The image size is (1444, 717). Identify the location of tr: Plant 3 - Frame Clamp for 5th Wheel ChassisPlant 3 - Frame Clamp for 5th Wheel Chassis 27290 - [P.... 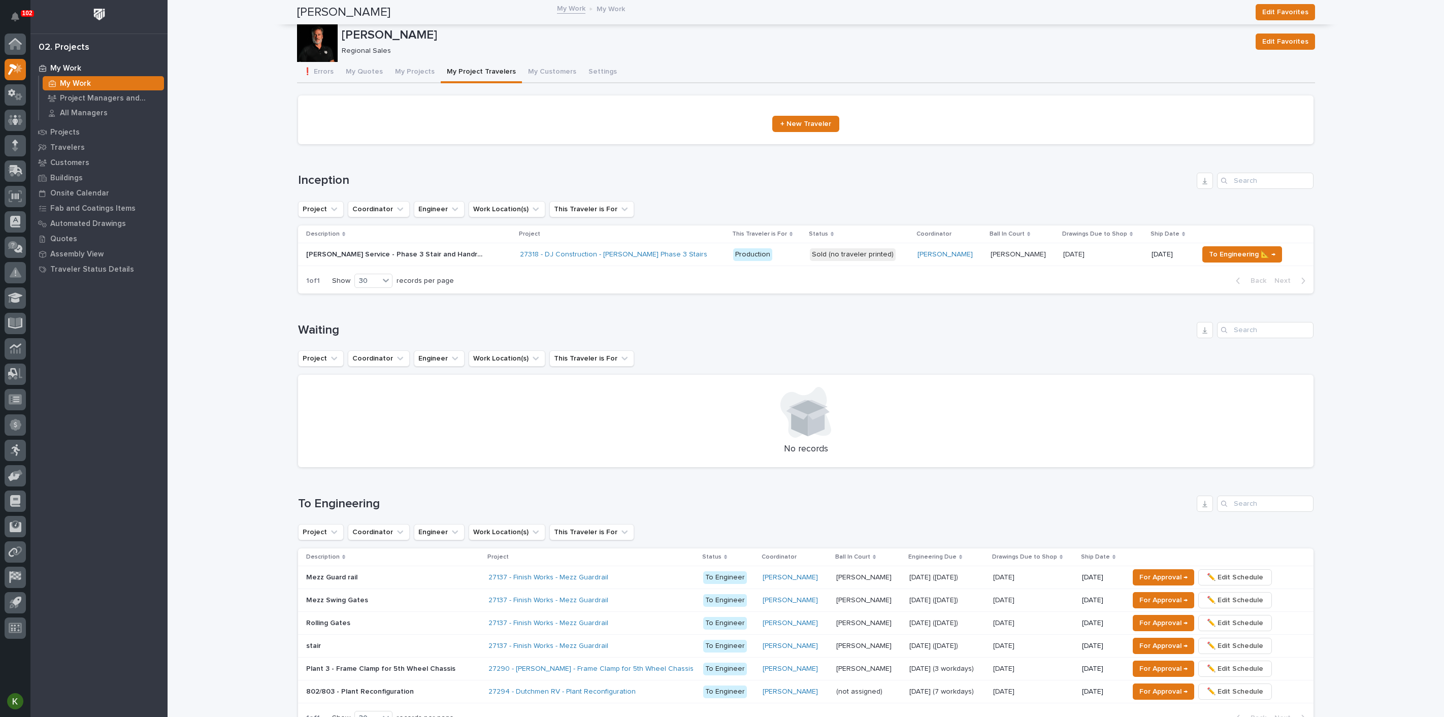
(806, 669).